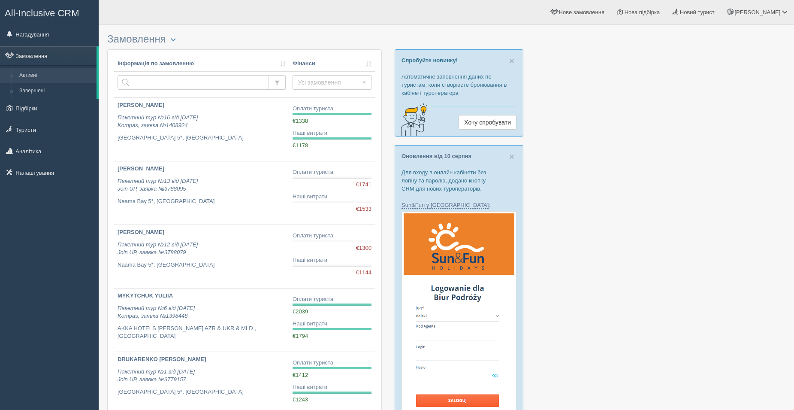 The height and width of the screenshot is (410, 794). What do you see at coordinates (332, 64) in the screenshot?
I see `a: Фінанси` at bounding box center [332, 64].